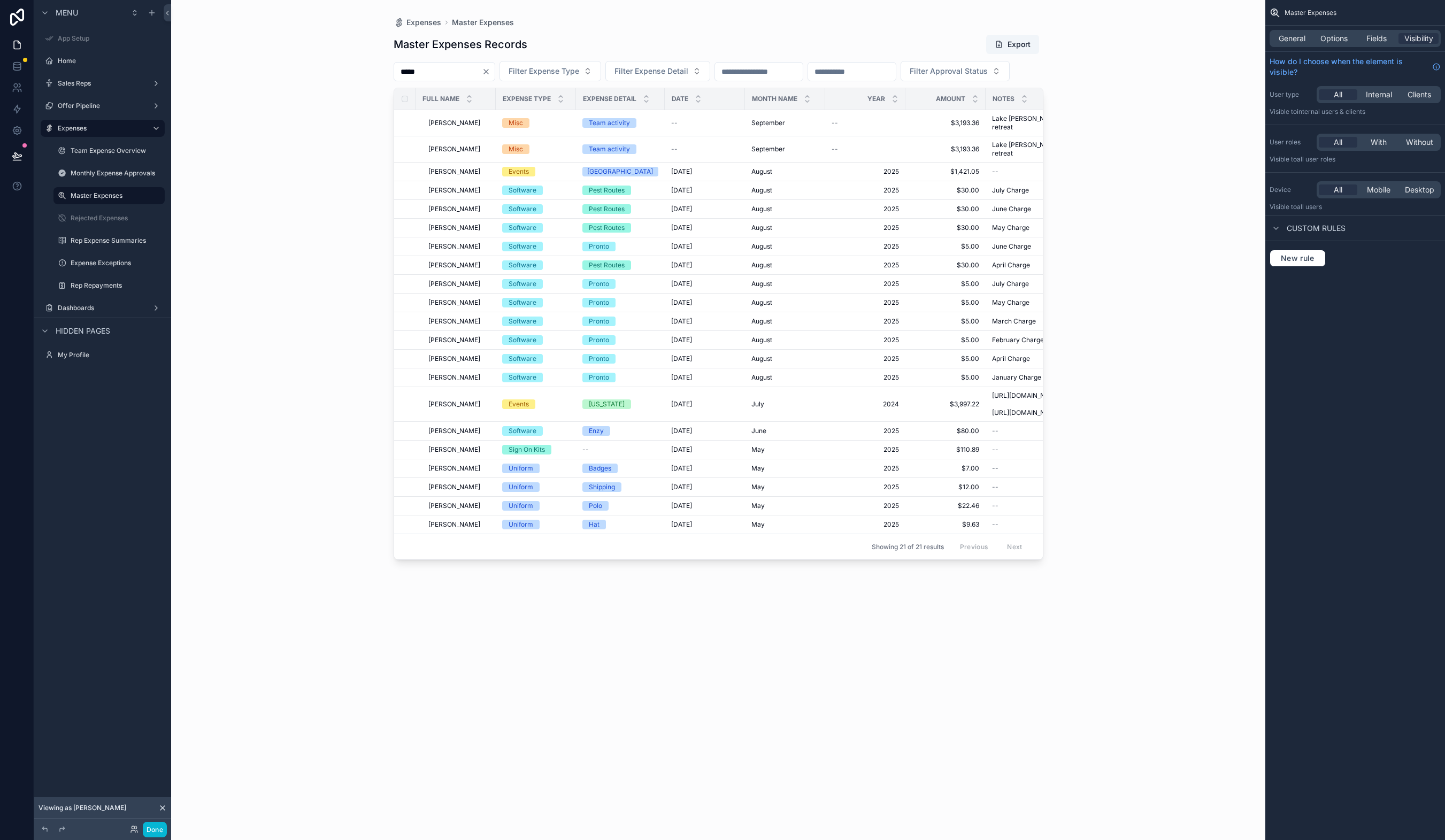 This screenshot has height=840, width=1445. I want to click on a: Pest Routes, so click(621, 228).